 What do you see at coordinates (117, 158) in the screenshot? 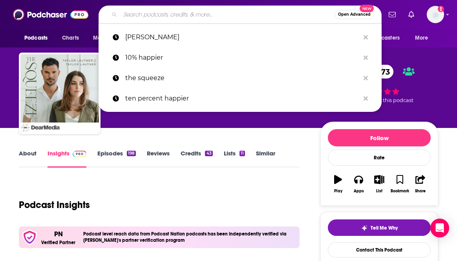
I see `a: Episodes198` at bounding box center [117, 158].